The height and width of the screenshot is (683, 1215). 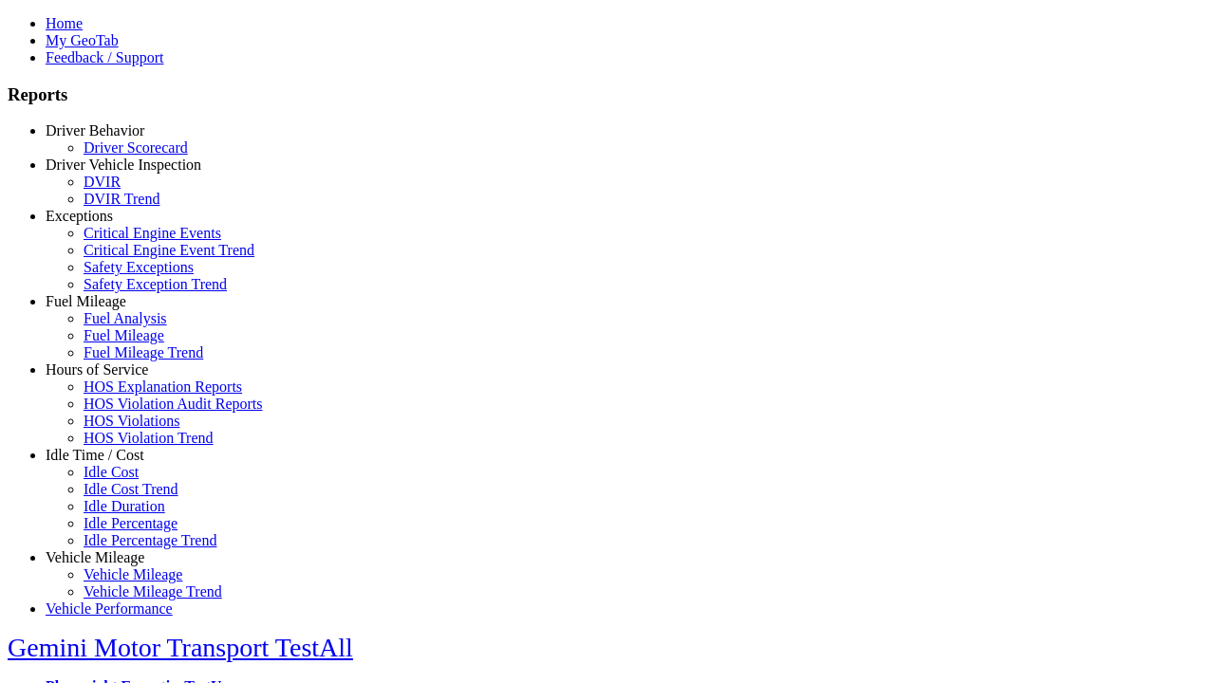 What do you see at coordinates (131, 489) in the screenshot?
I see `a: Idle Cost Trend` at bounding box center [131, 489].